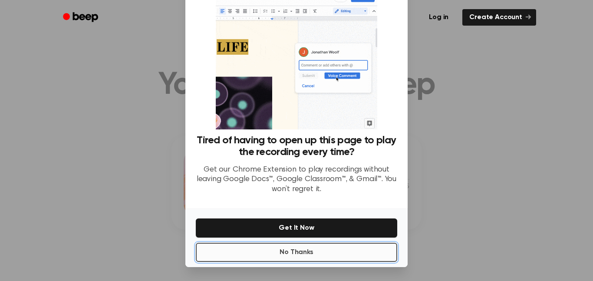 Image resolution: width=593 pixels, height=281 pixels. I want to click on h3: Tired of having to open up this page to play the recording every time?, so click(297, 146).